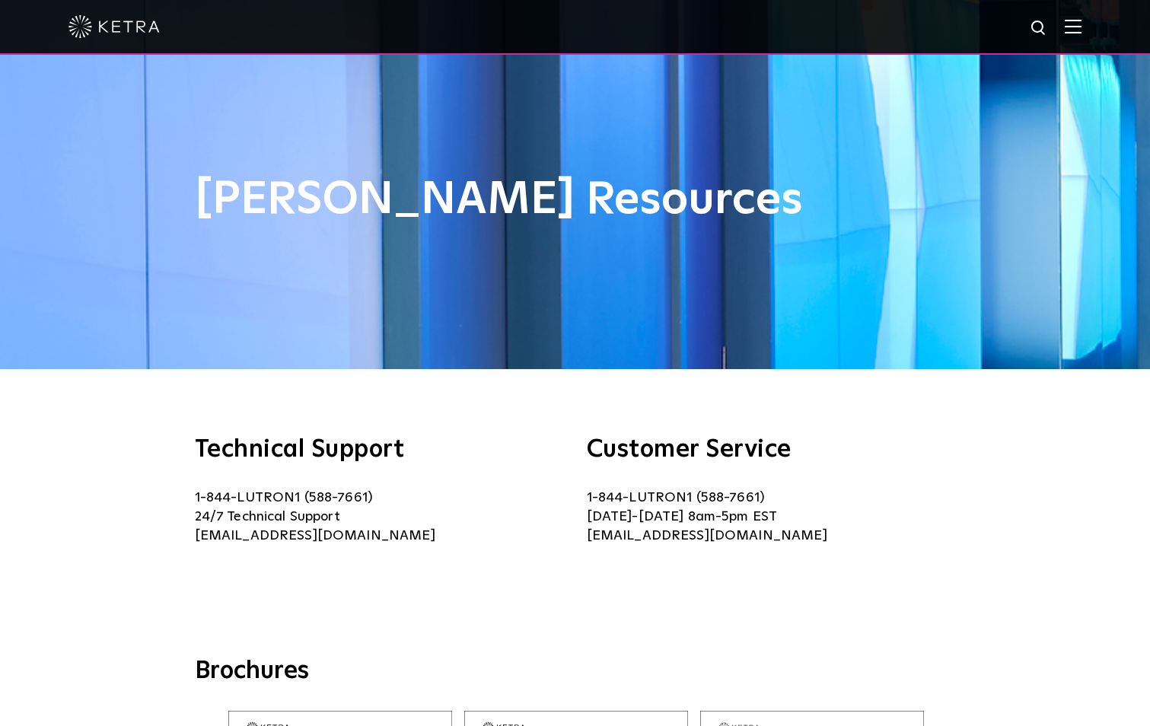 The width and height of the screenshot is (1150, 726). I want to click on h3: Technical Support, so click(379, 450).